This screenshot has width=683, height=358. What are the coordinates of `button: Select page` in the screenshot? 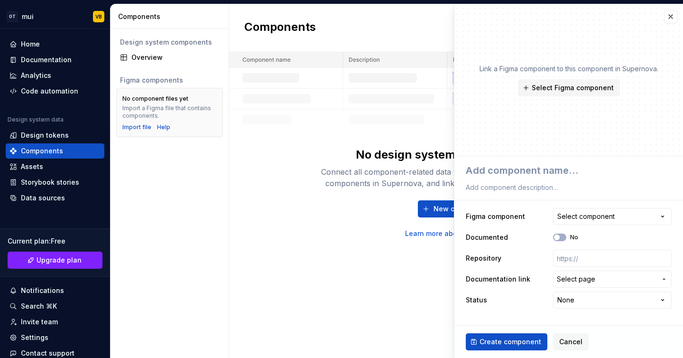 It's located at (612, 279).